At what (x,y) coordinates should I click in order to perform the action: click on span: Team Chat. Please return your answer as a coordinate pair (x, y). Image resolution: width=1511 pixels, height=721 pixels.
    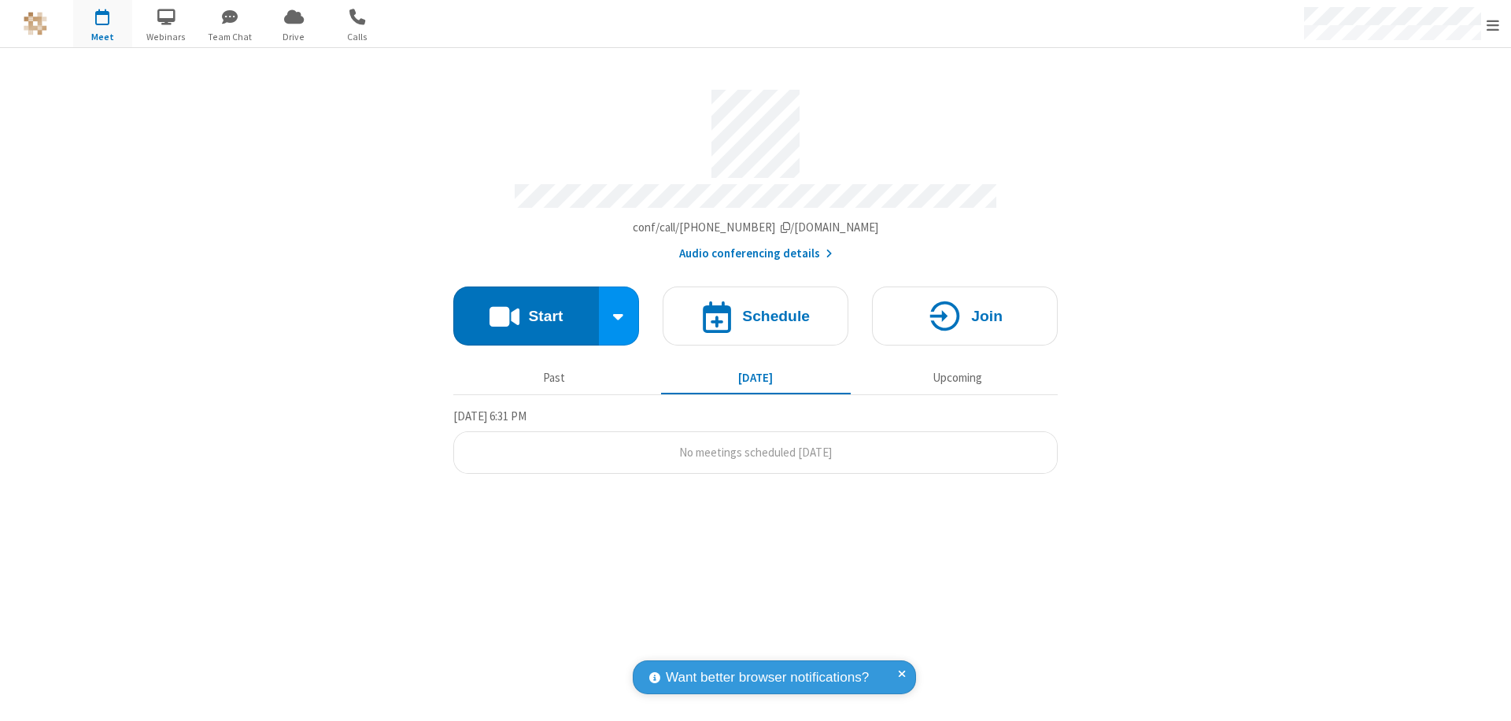
    Looking at the image, I should click on (230, 37).